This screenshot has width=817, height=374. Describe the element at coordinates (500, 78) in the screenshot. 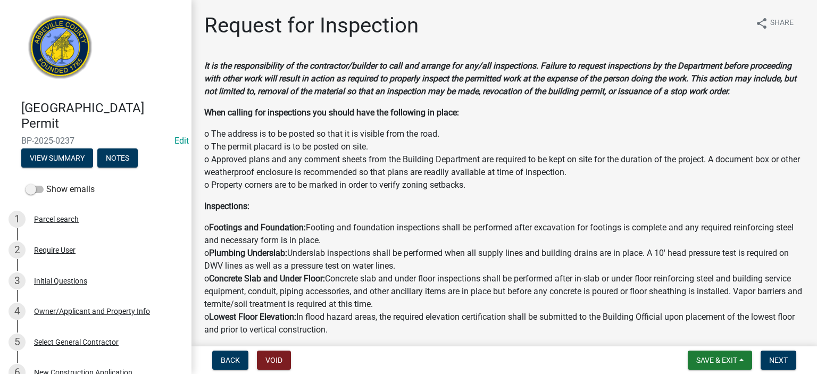

I see `strong: It is the responsibility of the contractor/builder to call and arrange for any/all inspections. F...` at that location.